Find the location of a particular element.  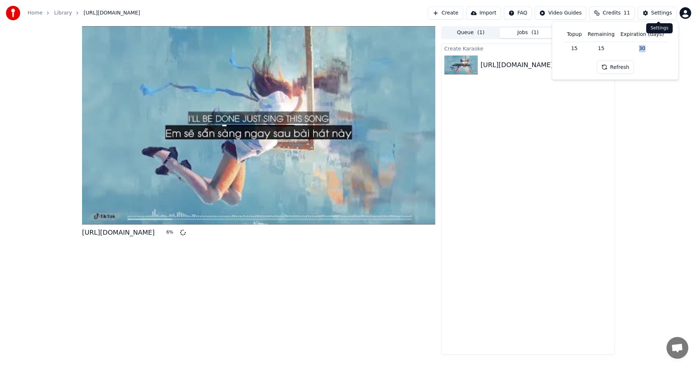

button: Refresh is located at coordinates (615, 67).